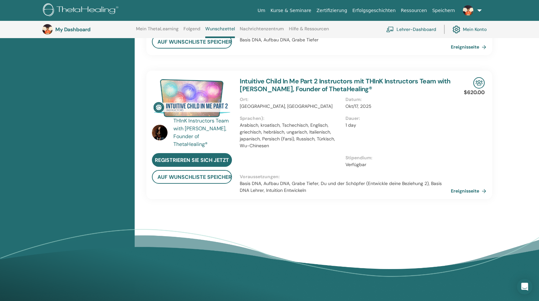 Image resolution: width=539 pixels, height=301 pixels. I want to click on a: Kurse & Seminare, so click(291, 10).